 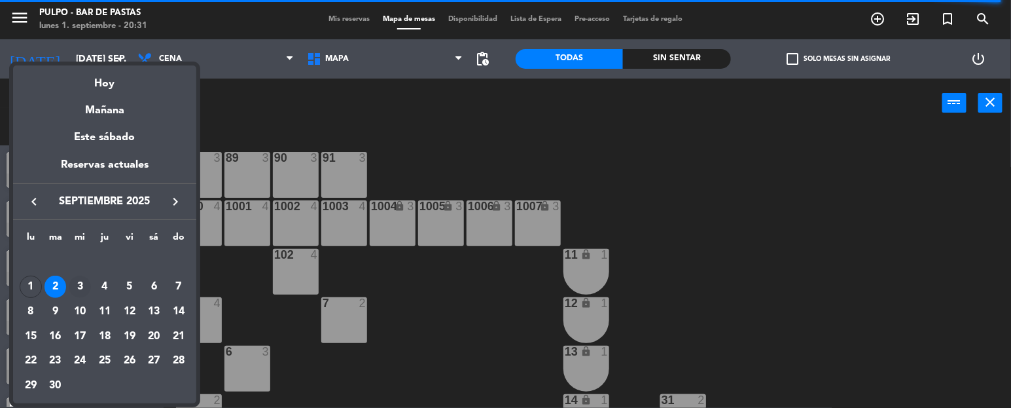 What do you see at coordinates (179, 287) in the screenshot?
I see `div: 7` at bounding box center [179, 287].